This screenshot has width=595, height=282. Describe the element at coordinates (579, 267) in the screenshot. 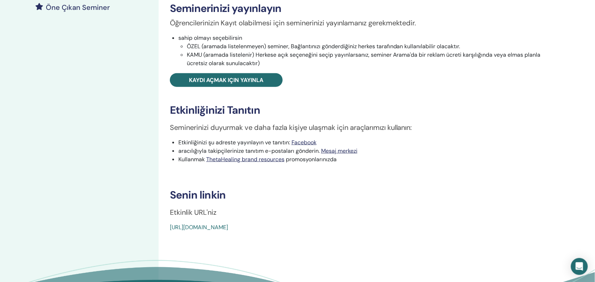

I see `div: Open Intercom Messenger` at that location.